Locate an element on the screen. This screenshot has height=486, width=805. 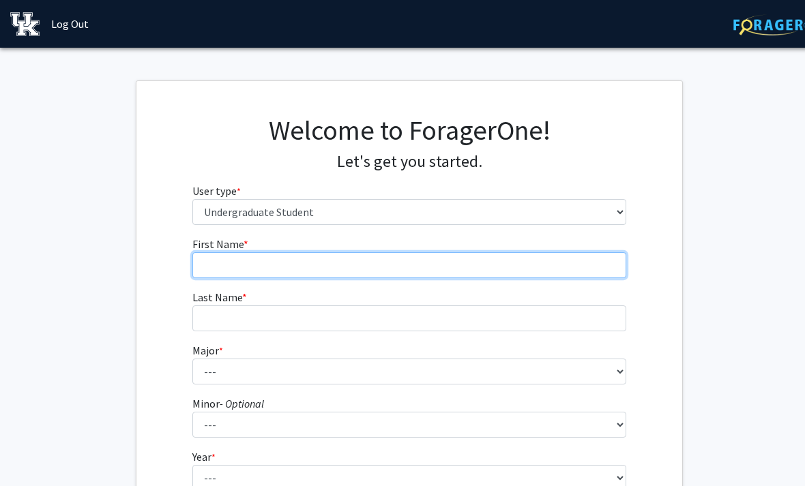
label: Major is located at coordinates (207, 351).